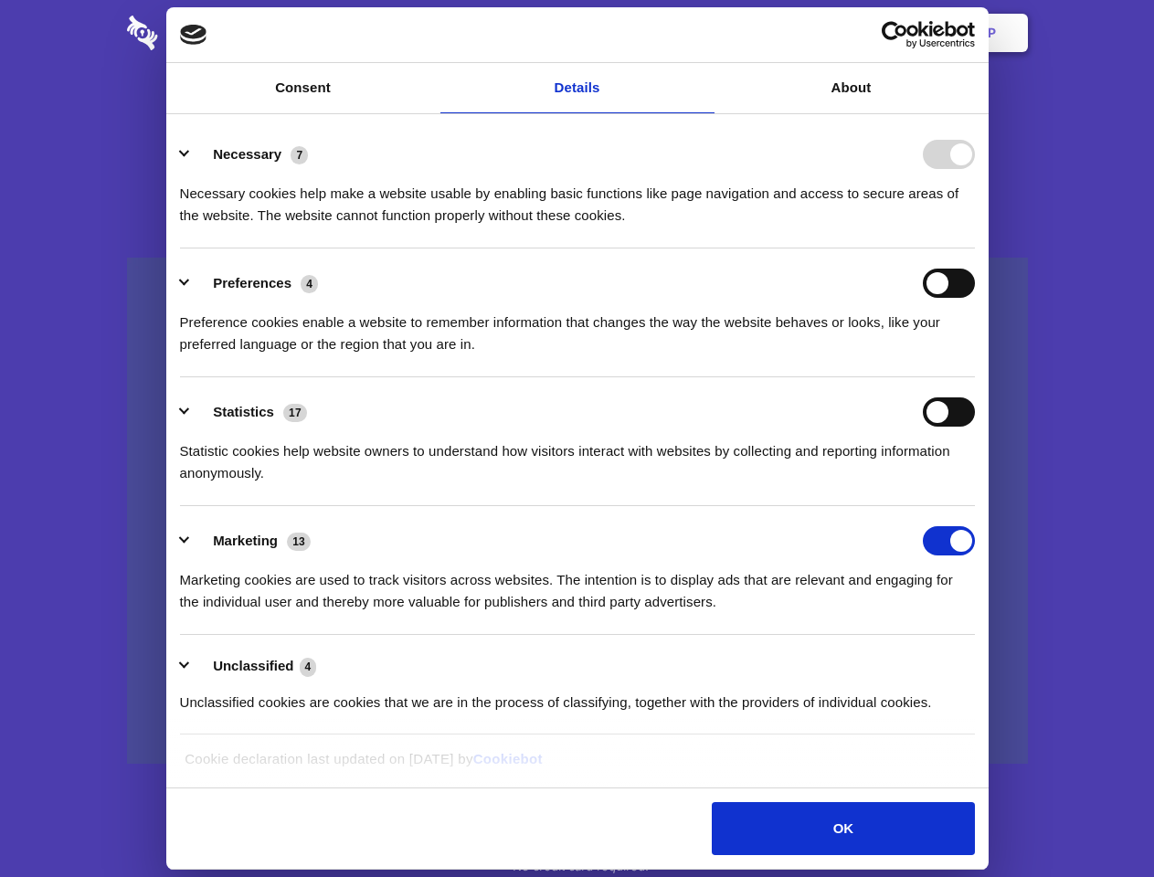  What do you see at coordinates (299, 542) in the screenshot?
I see `span: 13` at bounding box center [299, 542].